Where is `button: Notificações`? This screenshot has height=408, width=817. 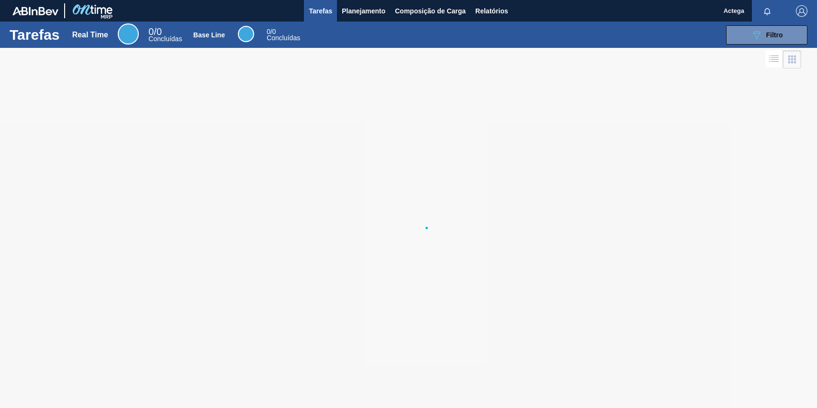 button: Notificações is located at coordinates (768, 11).